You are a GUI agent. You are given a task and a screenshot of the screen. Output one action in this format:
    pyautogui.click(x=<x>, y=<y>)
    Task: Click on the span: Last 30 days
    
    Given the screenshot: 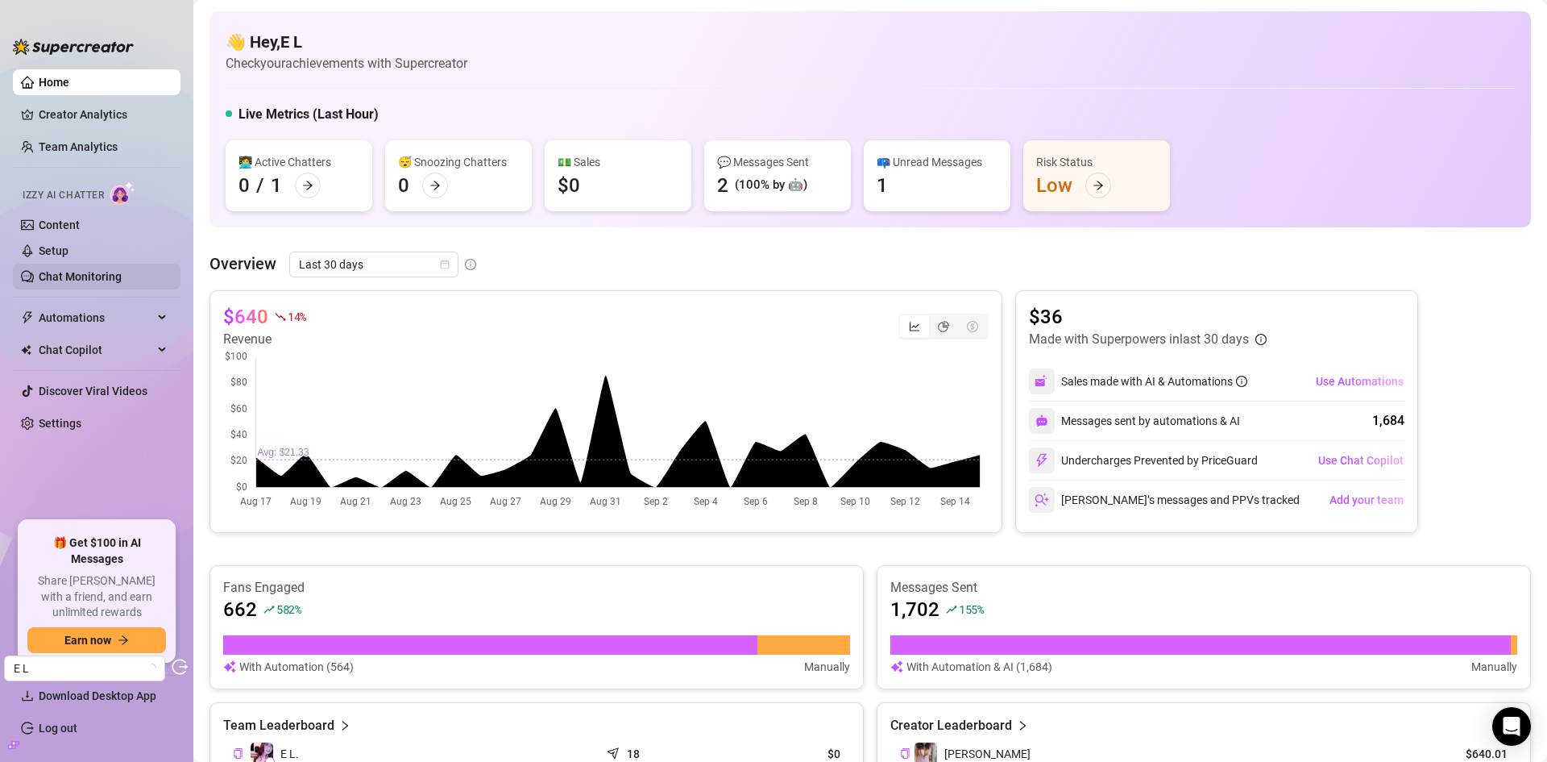 What is the action you would take?
    pyautogui.click(x=374, y=264)
    